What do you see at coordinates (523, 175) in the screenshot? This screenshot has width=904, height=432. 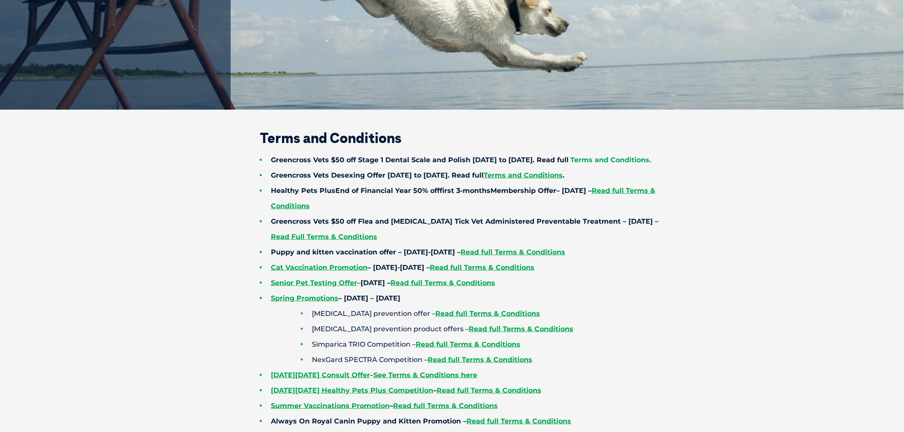 I see `a: Terms and Conditions` at bounding box center [523, 175].